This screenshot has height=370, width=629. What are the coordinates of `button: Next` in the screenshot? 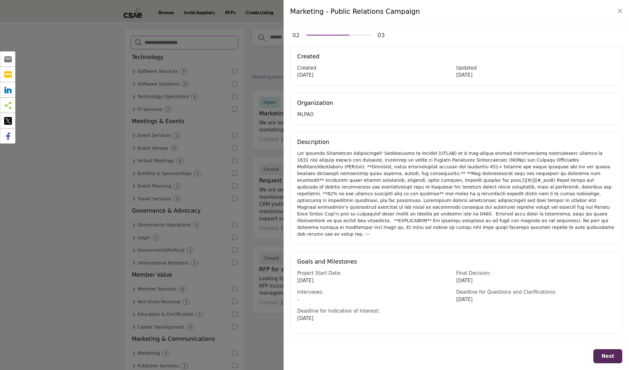 It's located at (607, 356).